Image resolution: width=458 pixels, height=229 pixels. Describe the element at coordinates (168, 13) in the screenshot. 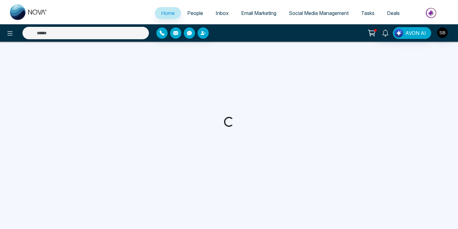

I see `a: Home` at that location.